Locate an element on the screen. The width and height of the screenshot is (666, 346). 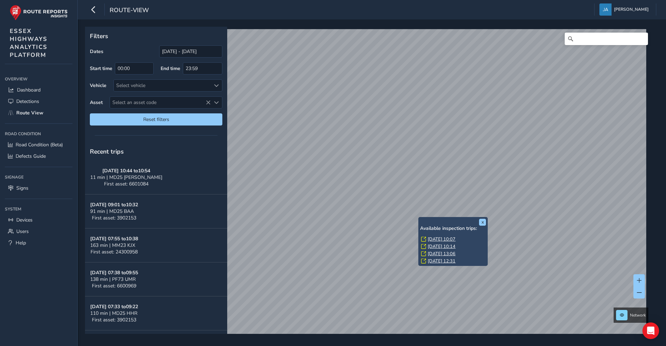
span: Detections is located at coordinates (28, 101).